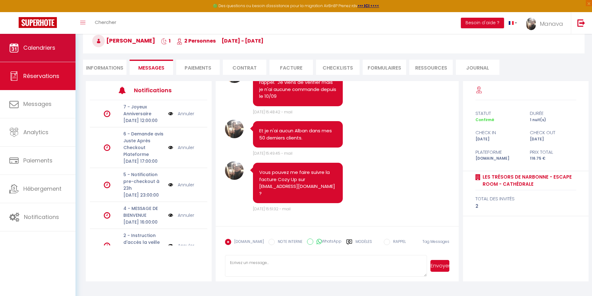  I want to click on pre: Et je n'ai aucun Alban dans mes 50 derniers clients., so click(298, 134).